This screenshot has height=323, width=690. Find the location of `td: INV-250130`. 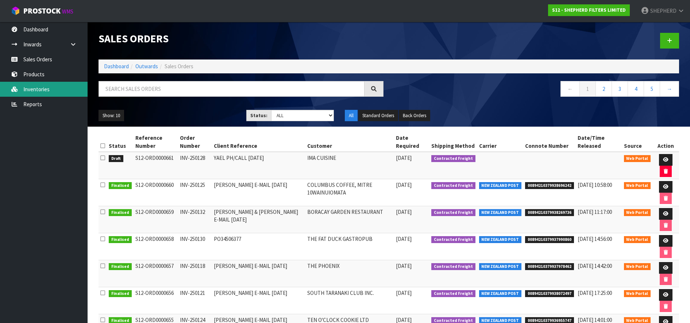

td: INV-250130 is located at coordinates (195, 247).